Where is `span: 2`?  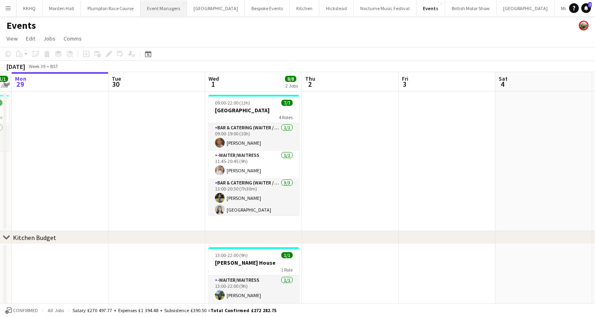 span: 2 is located at coordinates (310, 84).